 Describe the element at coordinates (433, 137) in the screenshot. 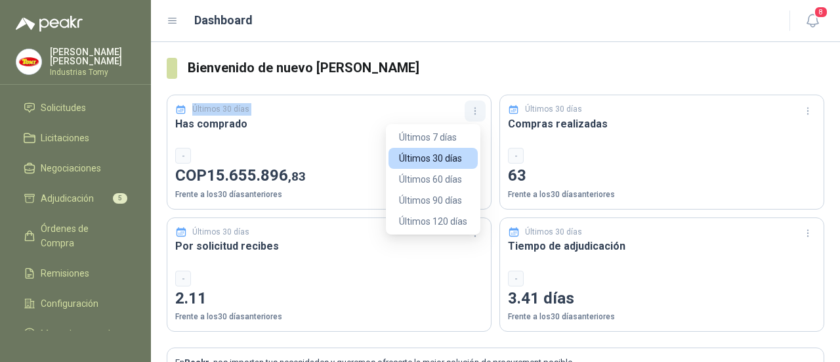

I see `button: Últimos 7 días` at that location.